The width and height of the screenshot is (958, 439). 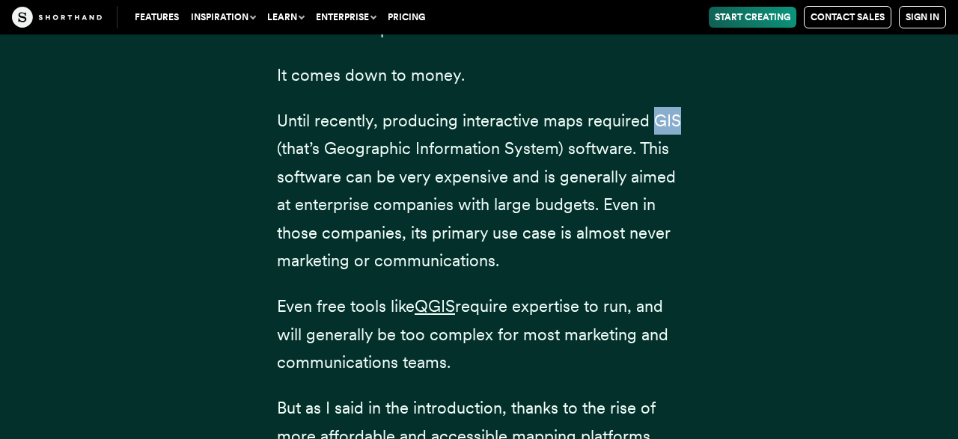 What do you see at coordinates (752, 17) in the screenshot?
I see `a: Start Creating` at bounding box center [752, 17].